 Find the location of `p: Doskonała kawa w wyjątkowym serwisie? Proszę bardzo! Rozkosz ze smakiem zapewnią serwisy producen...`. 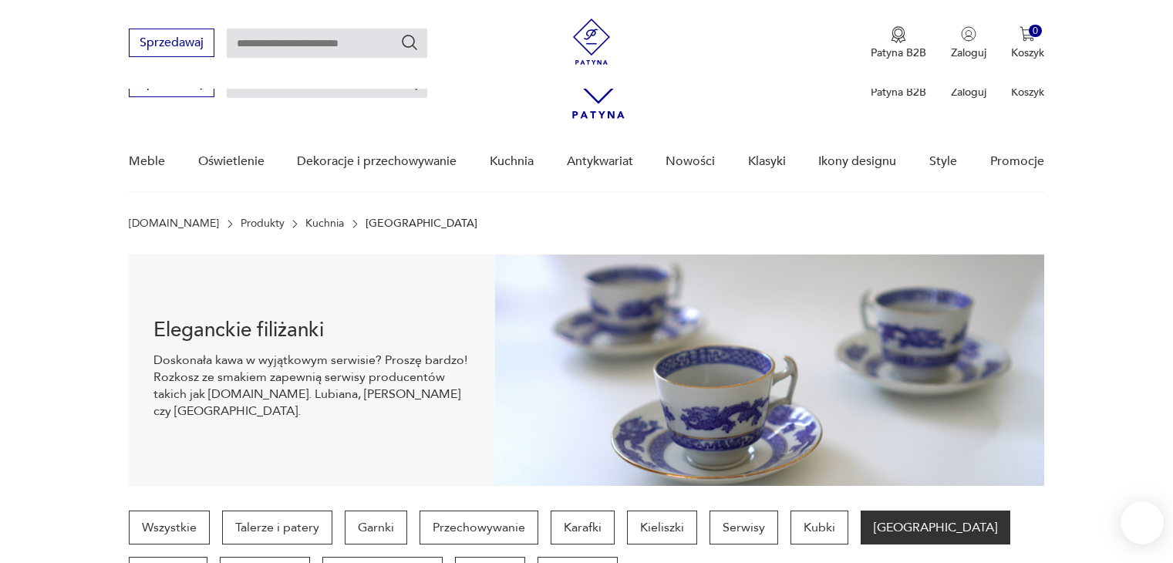

p: Doskonała kawa w wyjątkowym serwisie? Proszę bardzo! Rozkosz ze smakiem zapewnią serwisy producen... is located at coordinates (311, 385).